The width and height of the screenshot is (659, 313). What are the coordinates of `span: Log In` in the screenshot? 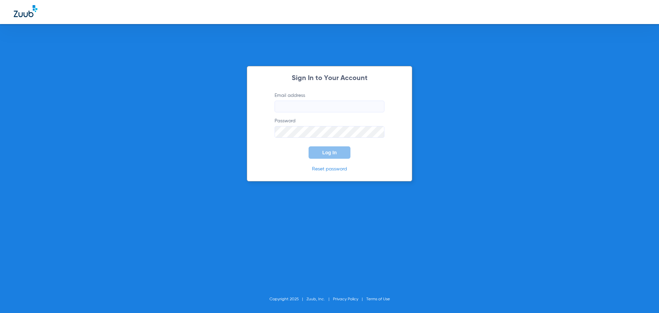 It's located at (329, 152).